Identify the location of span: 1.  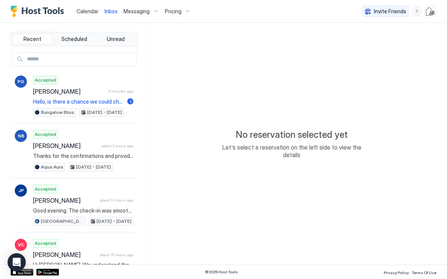
(130, 101).